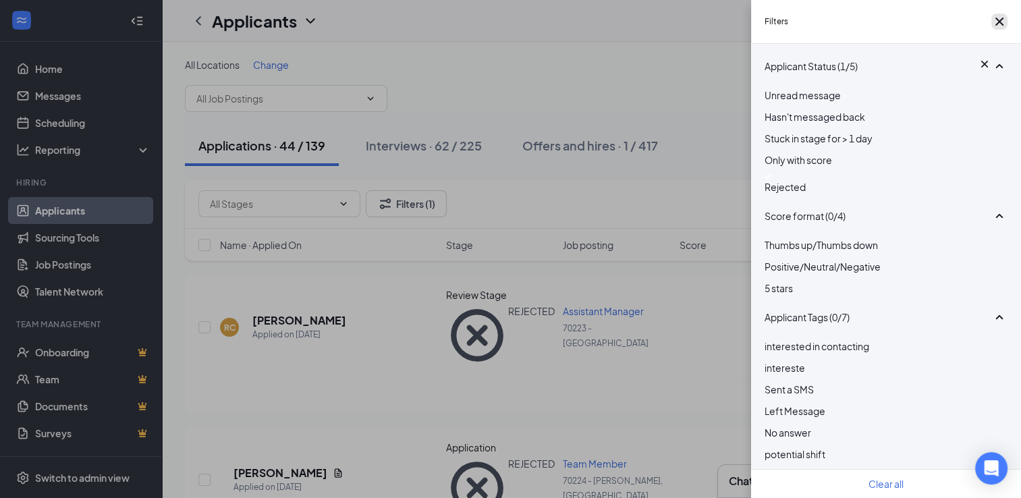 The width and height of the screenshot is (1021, 498). I want to click on span: Unread message, so click(802, 95).